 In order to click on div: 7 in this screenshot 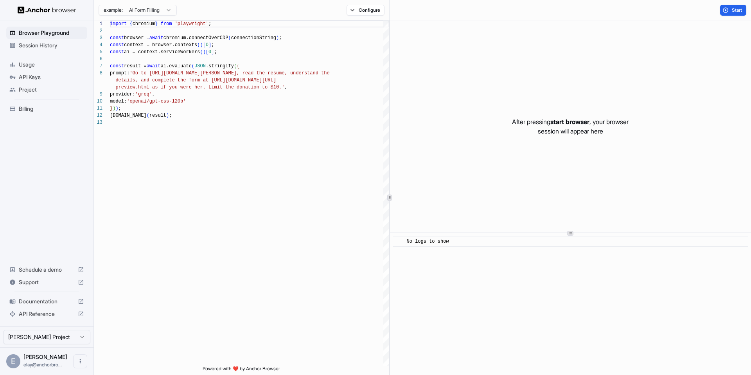, I will do `click(98, 66)`.